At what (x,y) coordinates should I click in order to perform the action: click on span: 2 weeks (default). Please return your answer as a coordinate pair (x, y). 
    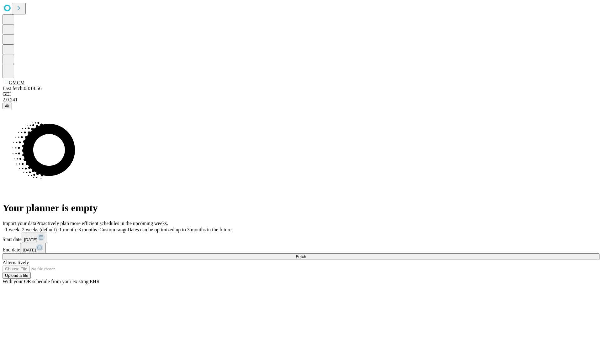
    Looking at the image, I should click on (39, 229).